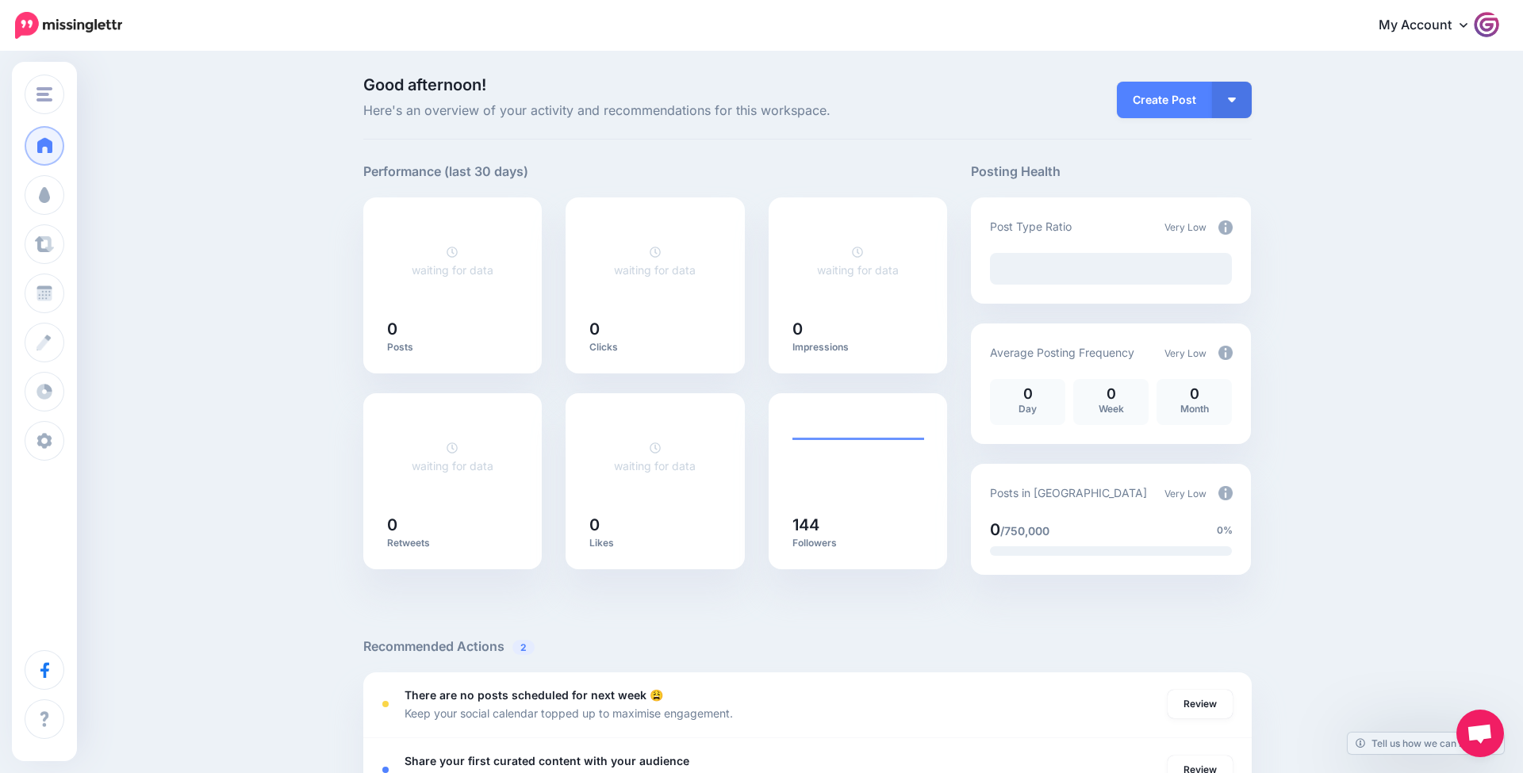 This screenshot has height=773, width=1523. I want to click on a: Review, so click(1200, 704).